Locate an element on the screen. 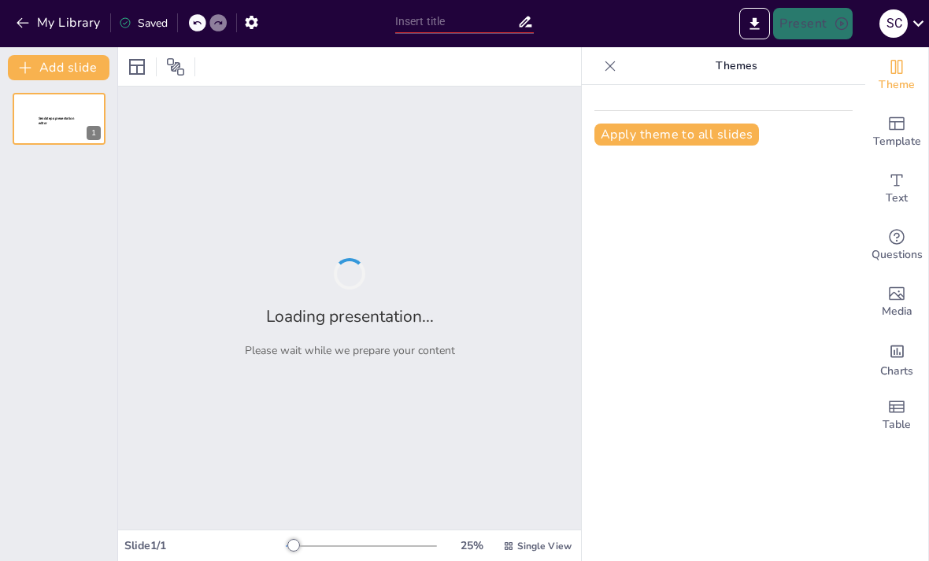 The image size is (929, 561). button: Export to PowerPoint is located at coordinates (754, 24).